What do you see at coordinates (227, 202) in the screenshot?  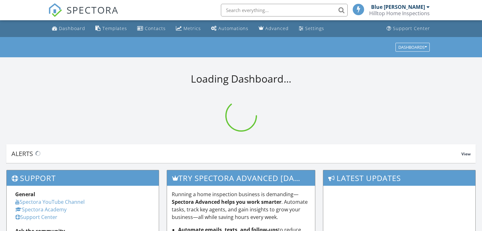 I see `strong: Spectora Advanced helps you work smarter` at bounding box center [227, 202].